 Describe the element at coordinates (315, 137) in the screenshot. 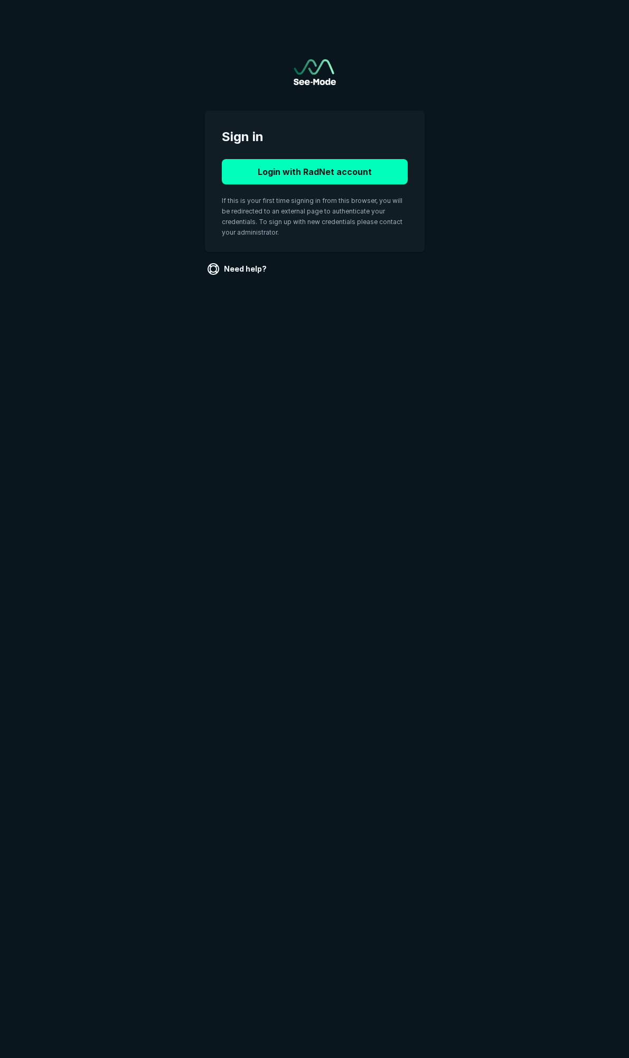

I see `span: Sign in` at that location.